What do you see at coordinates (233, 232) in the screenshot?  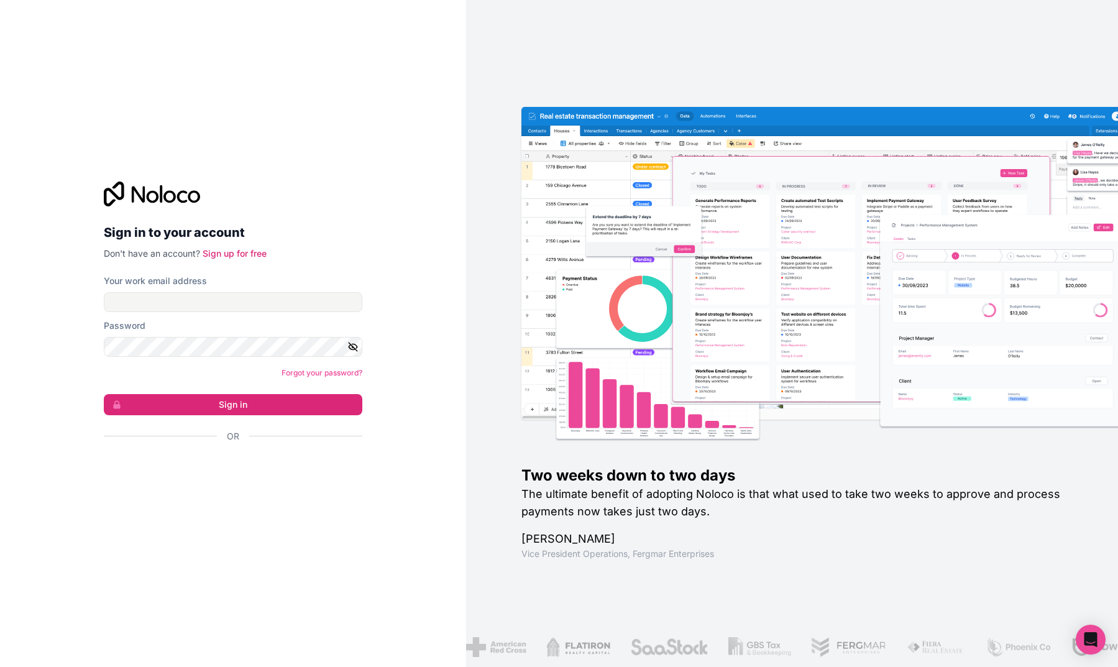 I see `h2: Sign in to your account` at bounding box center [233, 232].